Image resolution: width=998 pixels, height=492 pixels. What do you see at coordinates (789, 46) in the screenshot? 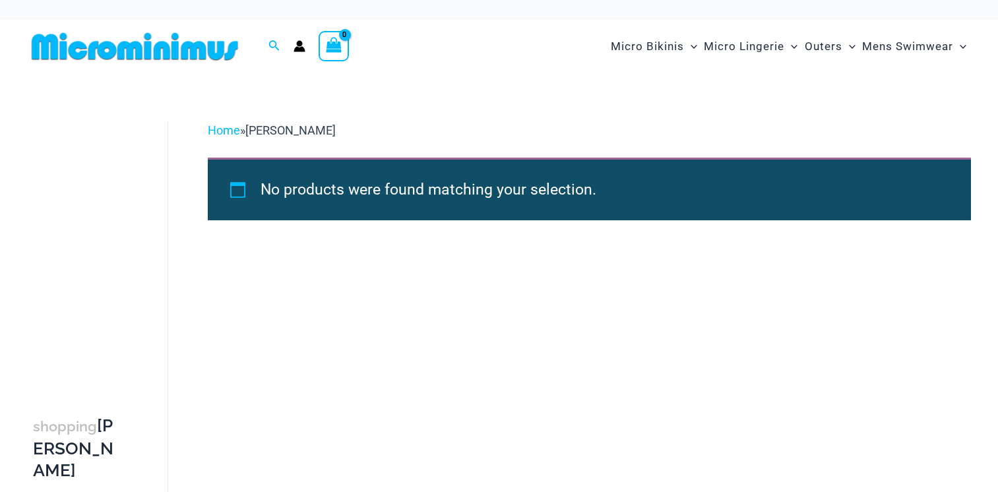
I see `nav: Site Navigation` at bounding box center [789, 46].